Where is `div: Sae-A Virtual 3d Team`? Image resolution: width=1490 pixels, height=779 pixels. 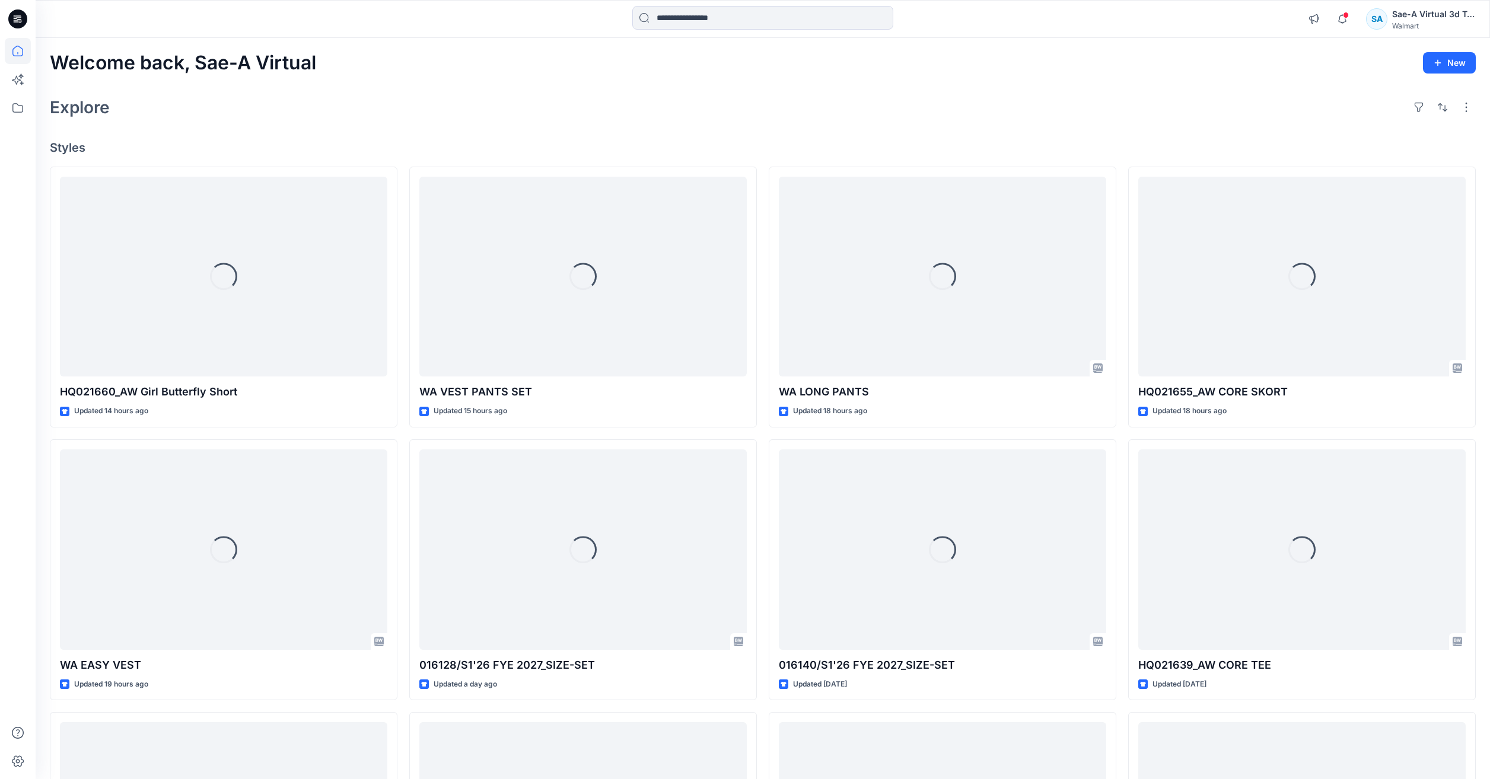 div: Sae-A Virtual 3d Team is located at coordinates (1433, 14).